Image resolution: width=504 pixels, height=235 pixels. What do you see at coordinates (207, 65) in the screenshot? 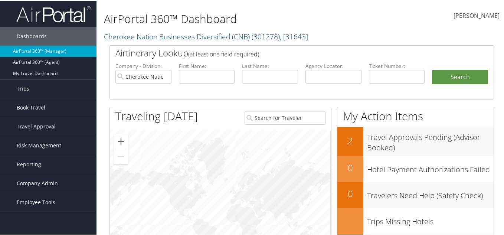
I see `label: First Name:` at bounding box center [207, 65].